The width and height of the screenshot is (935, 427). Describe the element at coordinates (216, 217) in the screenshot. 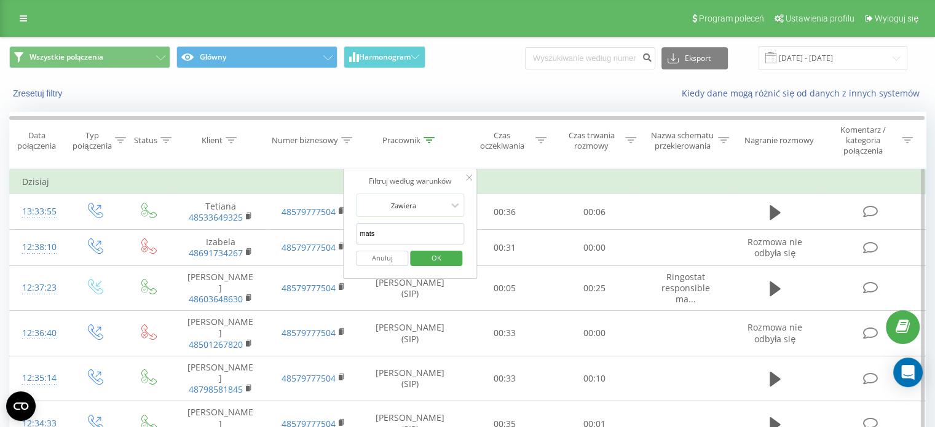

I see `a: 48533649325` at that location.